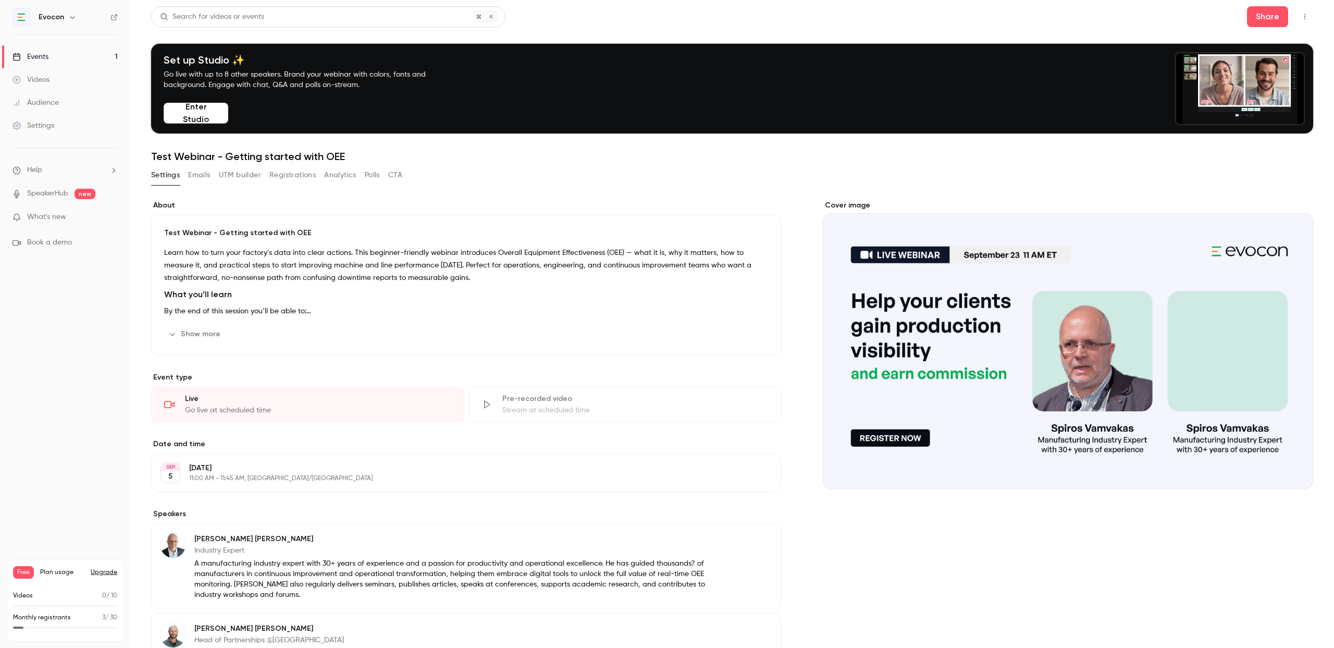  What do you see at coordinates (454, 550) in the screenshot?
I see `p: Industry Expert` at bounding box center [454, 550].